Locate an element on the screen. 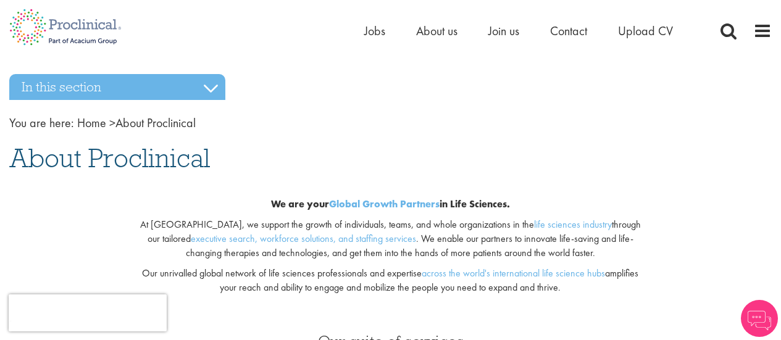 This screenshot has width=781, height=340. p: Our unrivalled global network of life sciences professionals and expertise amplifies your reach a... is located at coordinates (390, 281).